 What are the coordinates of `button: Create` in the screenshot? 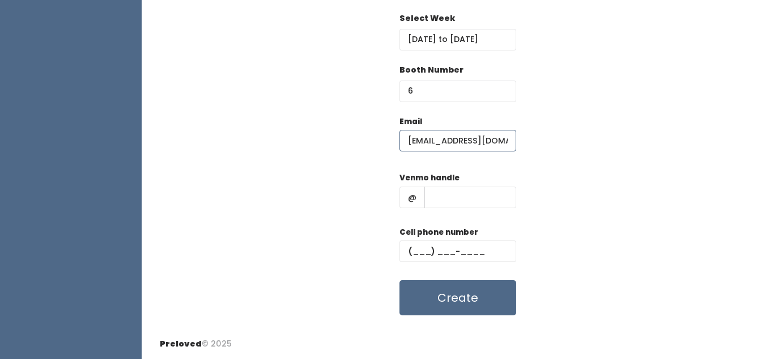 It's located at (458, 298).